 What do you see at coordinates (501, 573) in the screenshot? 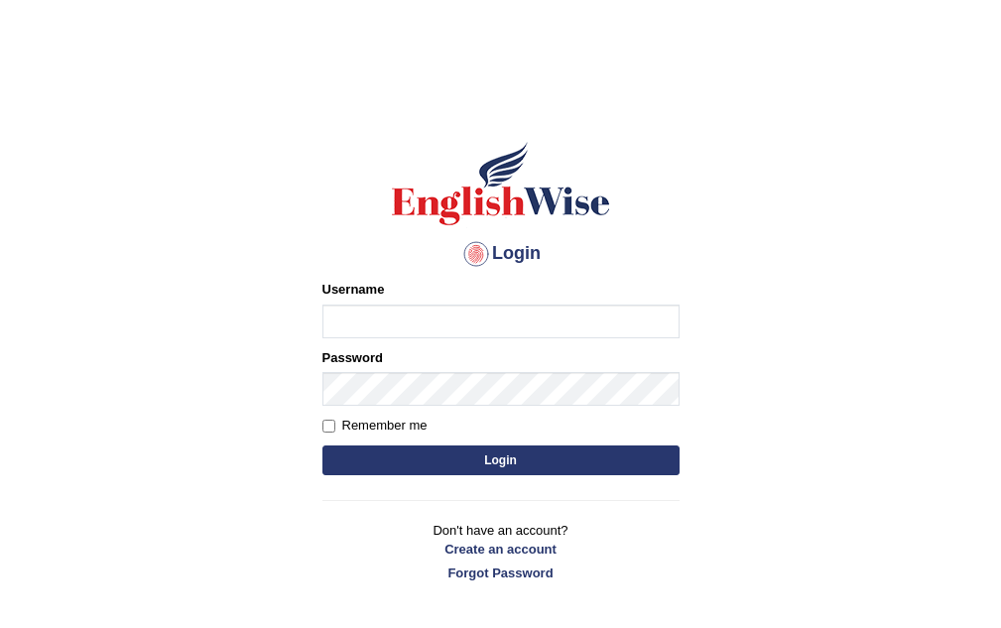
I see `a: Forgot Password` at bounding box center [501, 573].